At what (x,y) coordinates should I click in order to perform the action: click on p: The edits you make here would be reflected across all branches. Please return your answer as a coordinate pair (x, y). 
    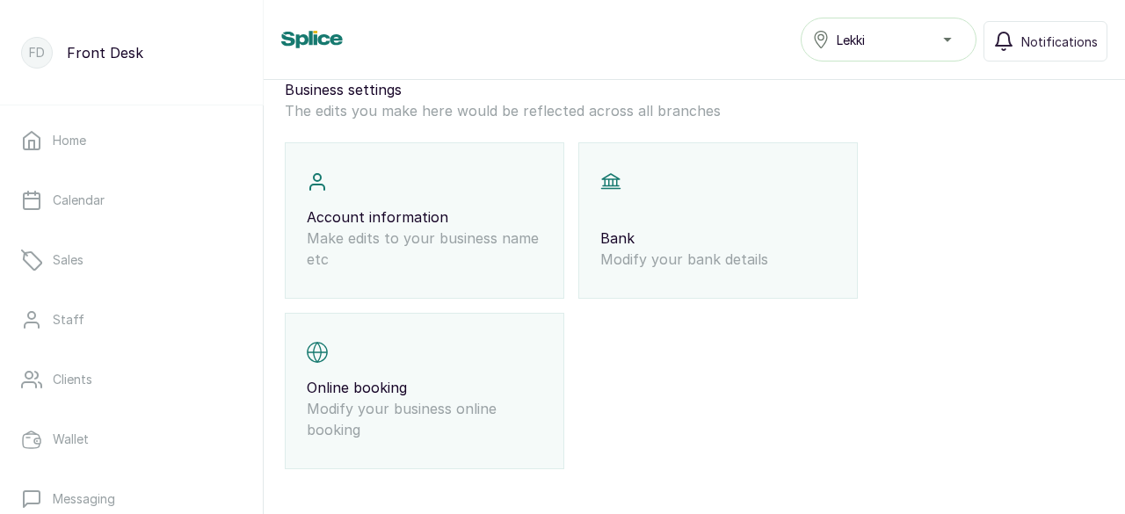
    Looking at the image, I should click on (694, 111).